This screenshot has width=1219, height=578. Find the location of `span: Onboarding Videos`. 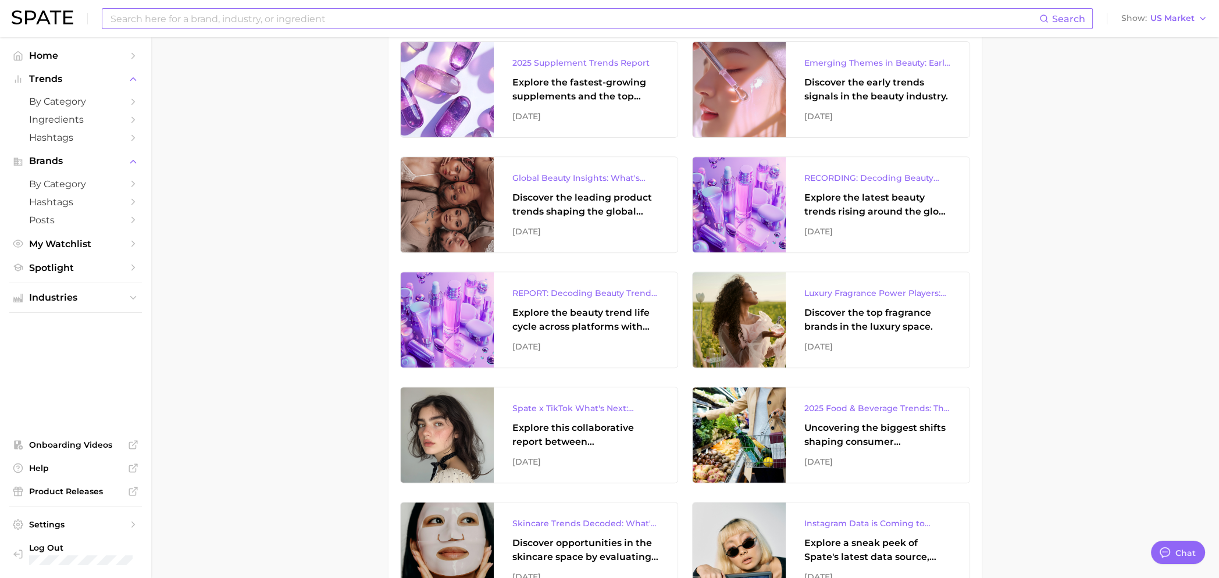

span: Onboarding Videos is located at coordinates (76, 445).